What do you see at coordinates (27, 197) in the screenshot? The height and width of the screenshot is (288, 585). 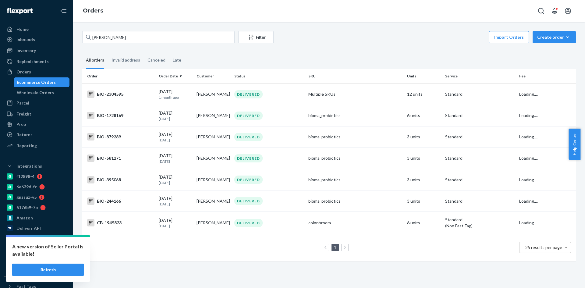 I see `div: gnzsuz-v5` at bounding box center [27, 197].